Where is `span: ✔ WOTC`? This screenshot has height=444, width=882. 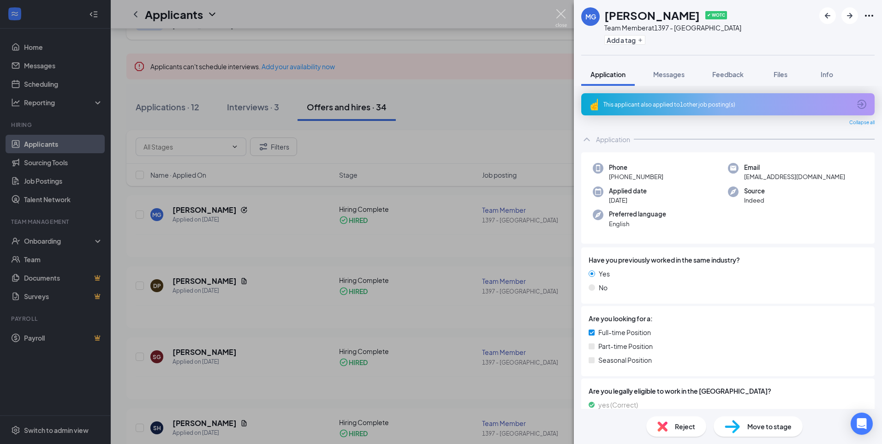 span: ✔ WOTC is located at coordinates (716, 15).